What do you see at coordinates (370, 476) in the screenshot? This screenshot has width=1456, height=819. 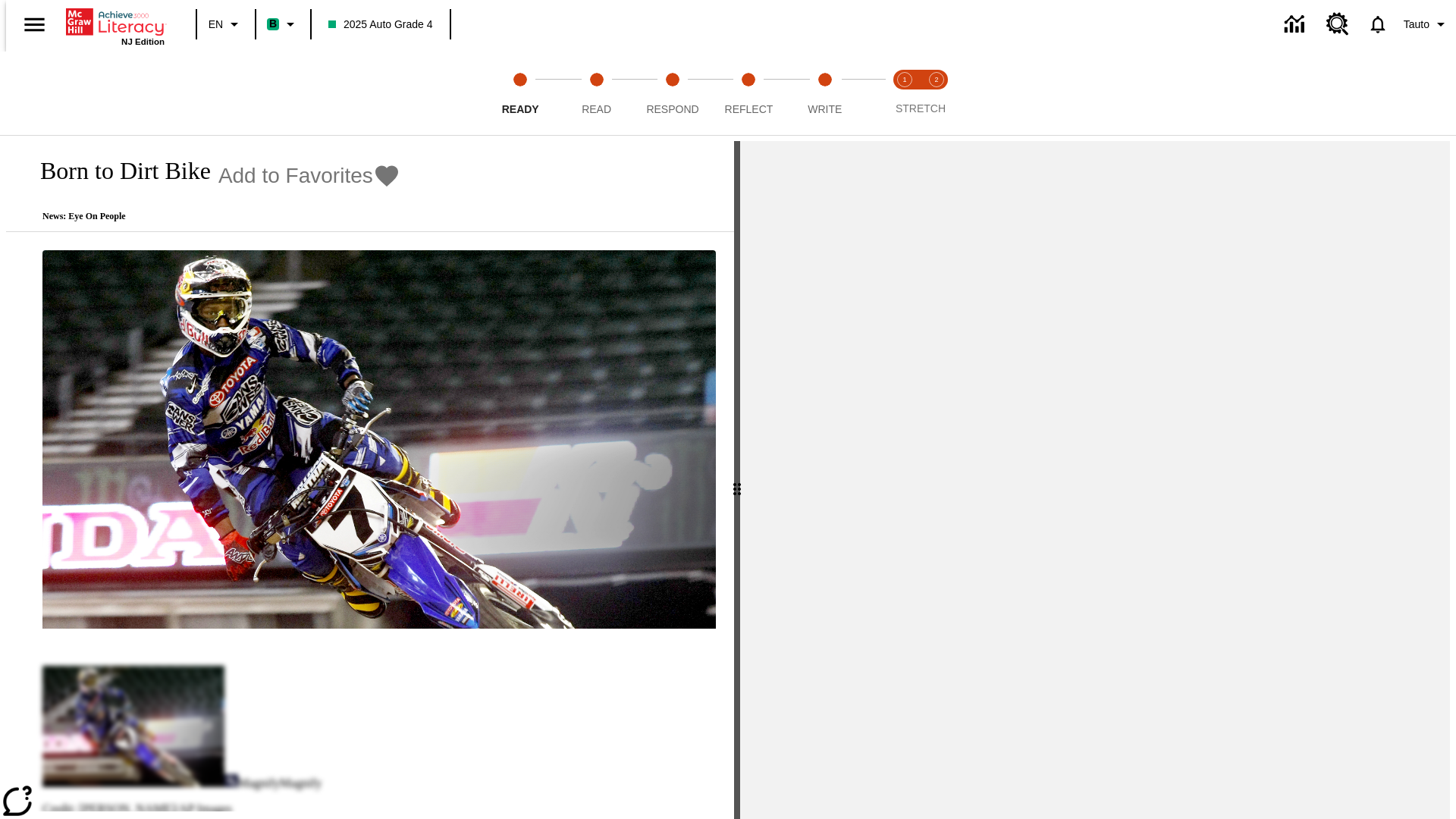 I see `div: reading` at bounding box center [370, 476].